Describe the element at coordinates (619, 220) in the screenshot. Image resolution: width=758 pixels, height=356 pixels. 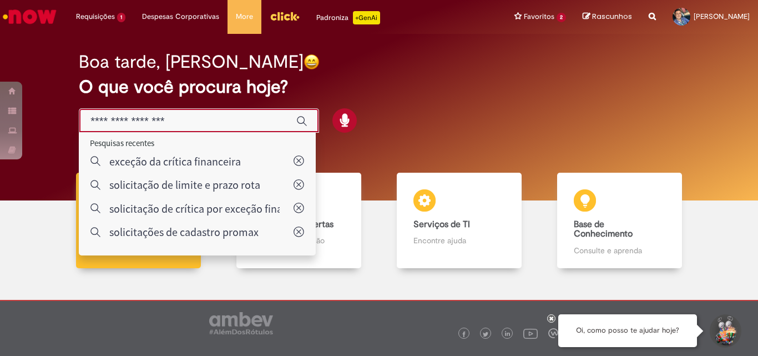
I see `a: Base de Conhecimento Consulte e aprenda` at that location.